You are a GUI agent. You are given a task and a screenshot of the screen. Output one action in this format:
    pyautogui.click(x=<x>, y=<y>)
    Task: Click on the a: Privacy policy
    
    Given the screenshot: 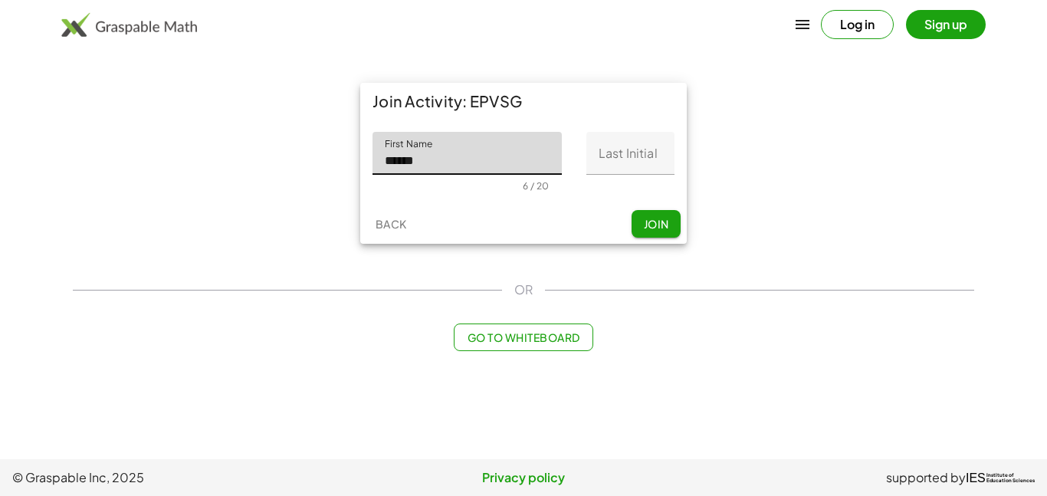 What is the action you would take?
    pyautogui.click(x=523, y=477)
    